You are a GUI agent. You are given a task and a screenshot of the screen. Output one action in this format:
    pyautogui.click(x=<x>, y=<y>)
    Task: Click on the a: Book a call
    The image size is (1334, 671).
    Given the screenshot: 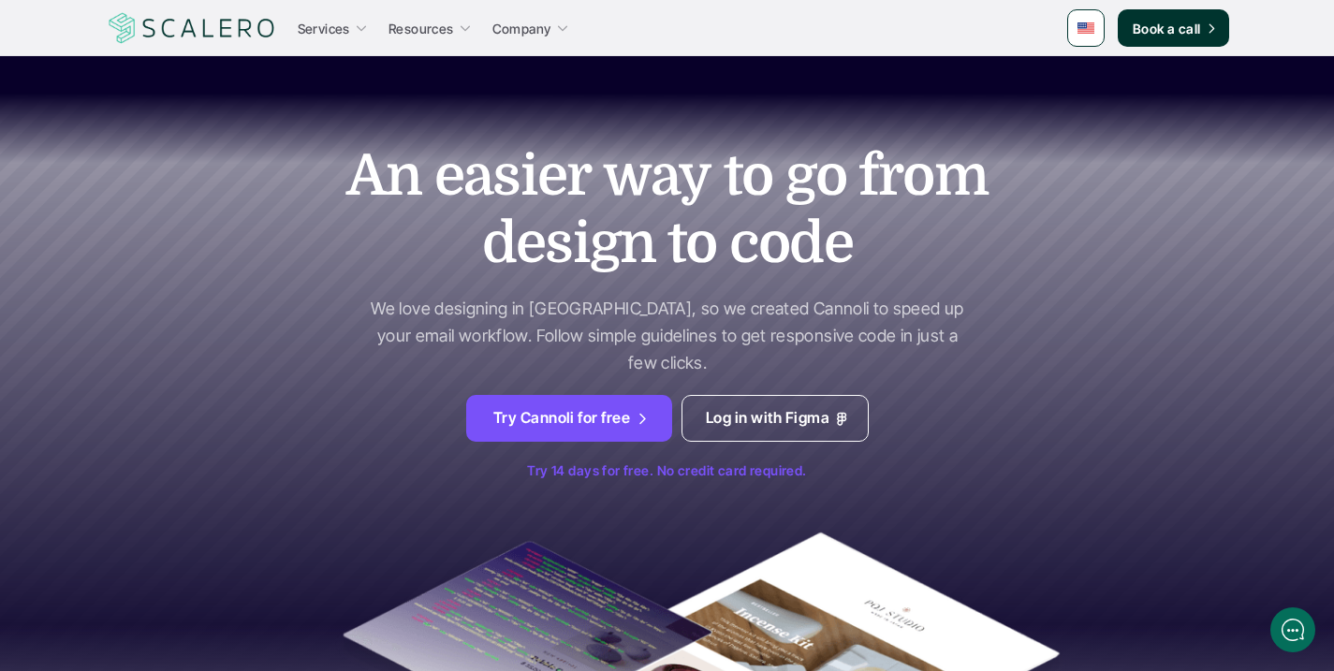 What is the action you would take?
    pyautogui.click(x=1173, y=28)
    